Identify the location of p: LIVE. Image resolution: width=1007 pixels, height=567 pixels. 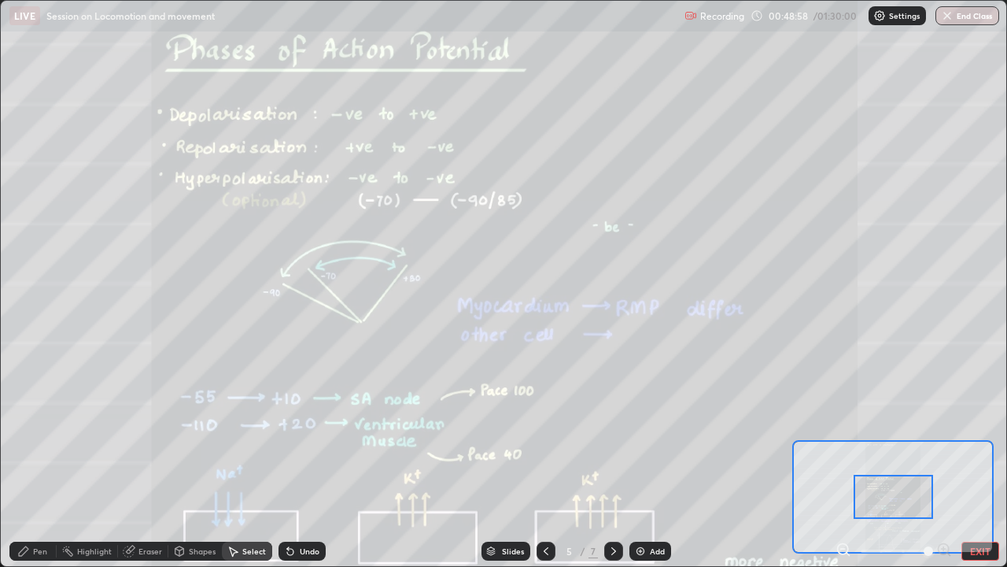
(24, 16).